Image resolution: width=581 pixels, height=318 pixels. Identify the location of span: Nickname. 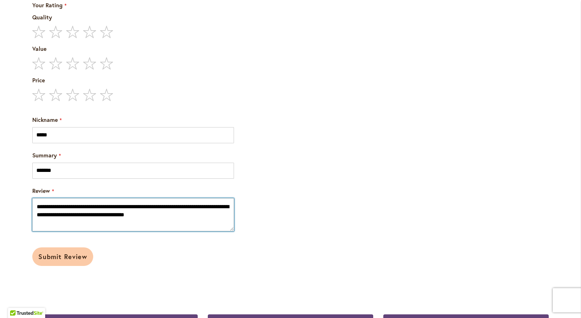
(45, 119).